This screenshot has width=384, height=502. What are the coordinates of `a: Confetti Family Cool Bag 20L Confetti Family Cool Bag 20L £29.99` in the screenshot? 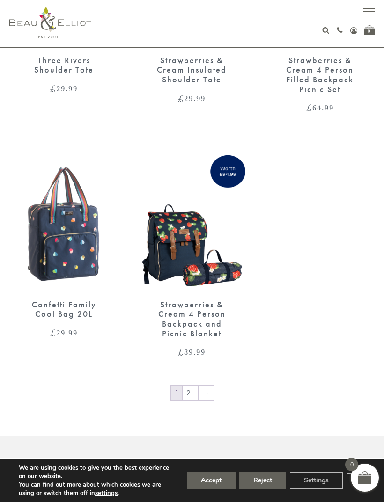 It's located at (64, 243).